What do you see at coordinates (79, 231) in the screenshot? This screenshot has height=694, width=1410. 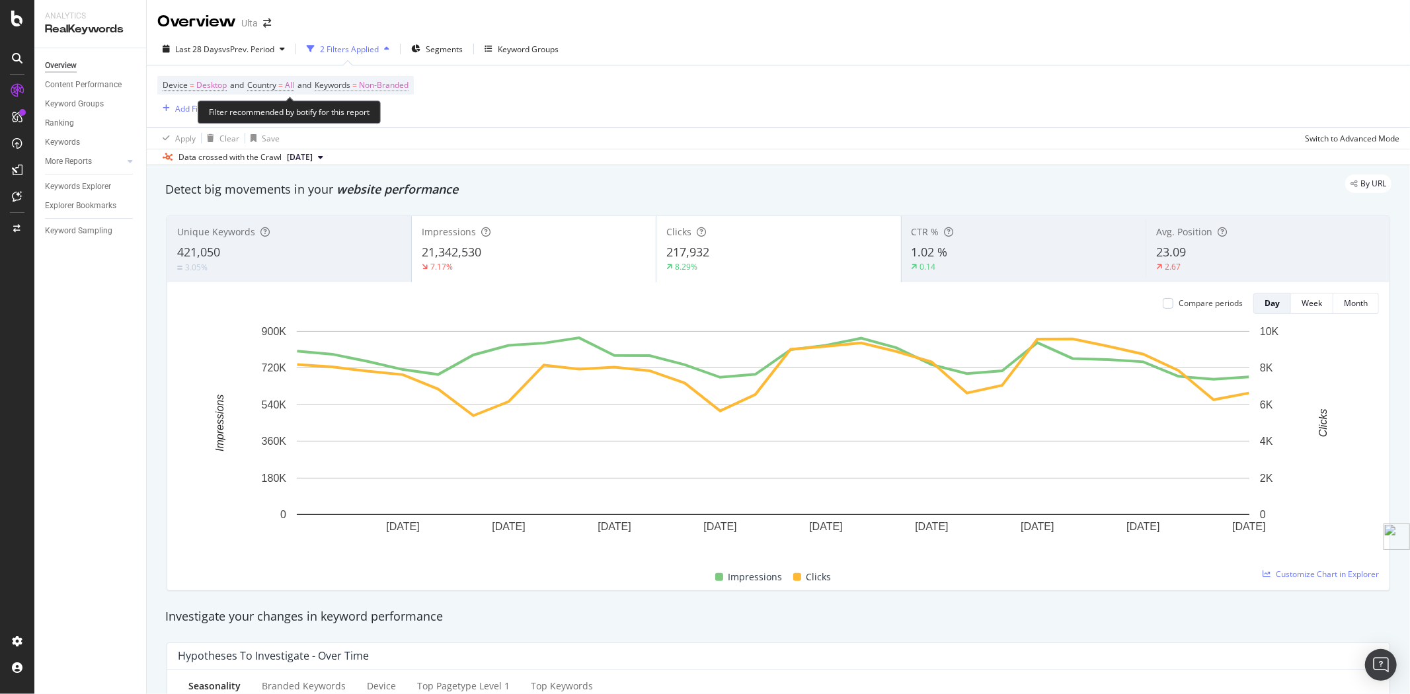 I see `div: Keyword Sampling` at bounding box center [79, 231].